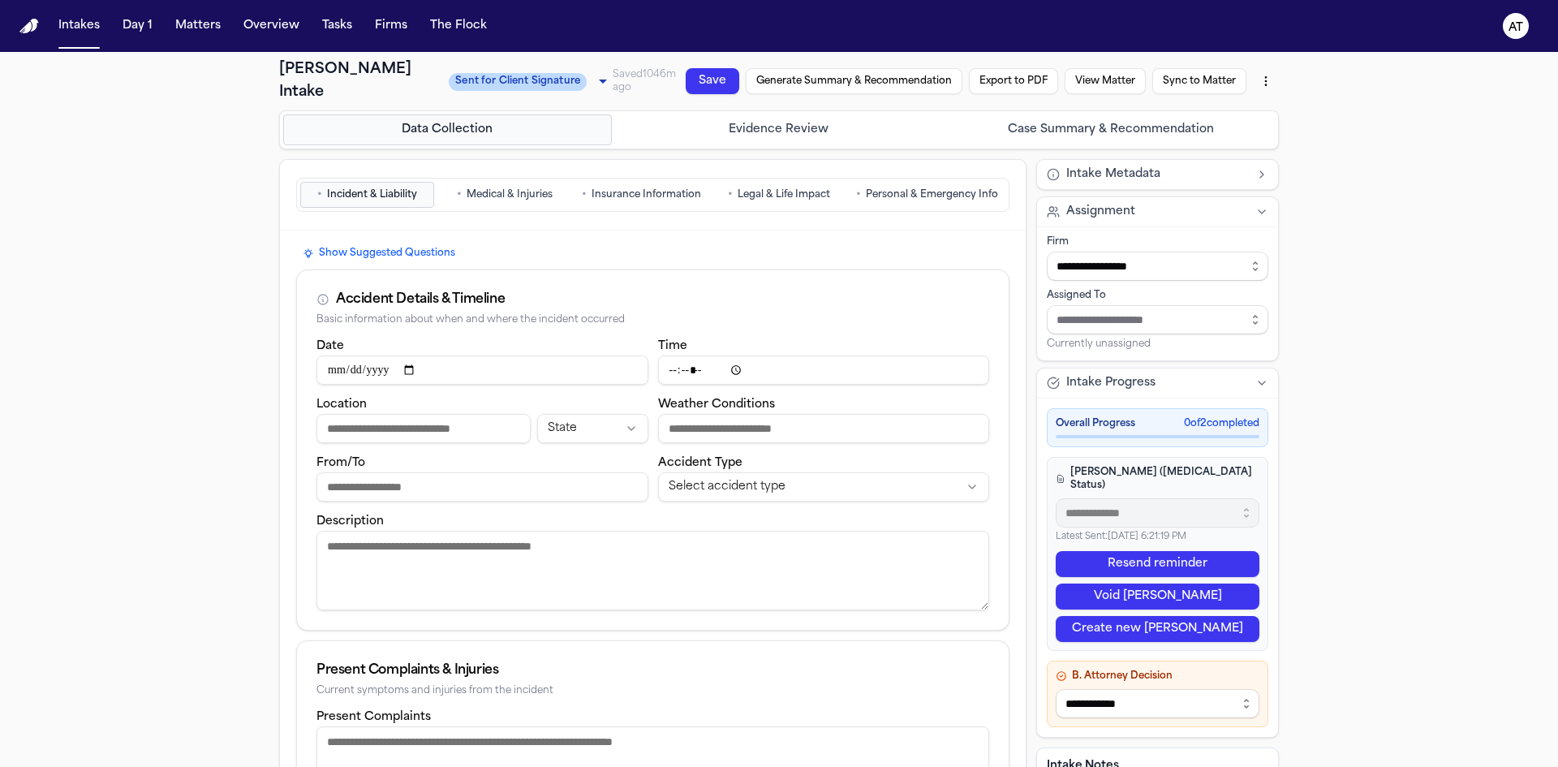 The image size is (1558, 767). Describe the element at coordinates (673, 346) in the screenshot. I see `label: Time` at that location.